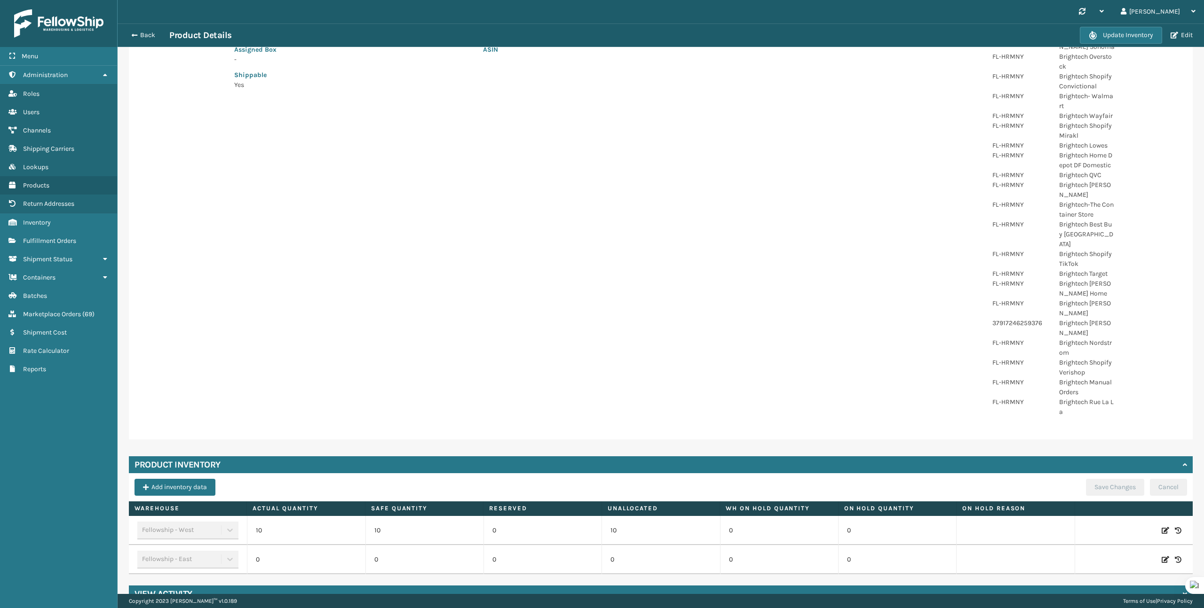  What do you see at coordinates (35, 296) in the screenshot?
I see `span: Batches` at bounding box center [35, 296].